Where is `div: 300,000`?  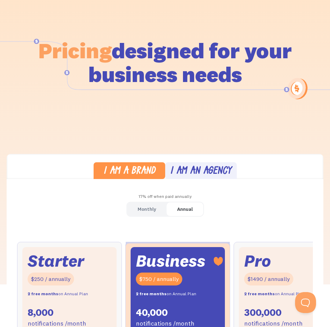
div: 300,000 is located at coordinates (263, 312).